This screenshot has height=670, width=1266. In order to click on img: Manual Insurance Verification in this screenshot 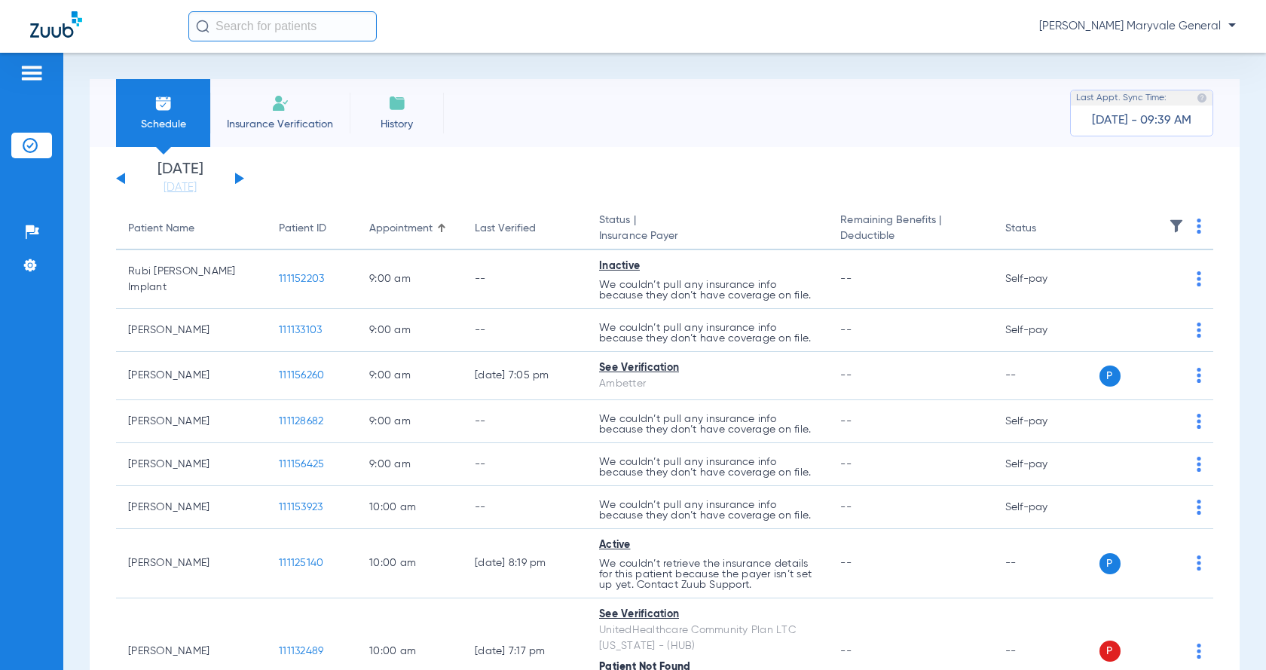, I will do `click(280, 103)`.